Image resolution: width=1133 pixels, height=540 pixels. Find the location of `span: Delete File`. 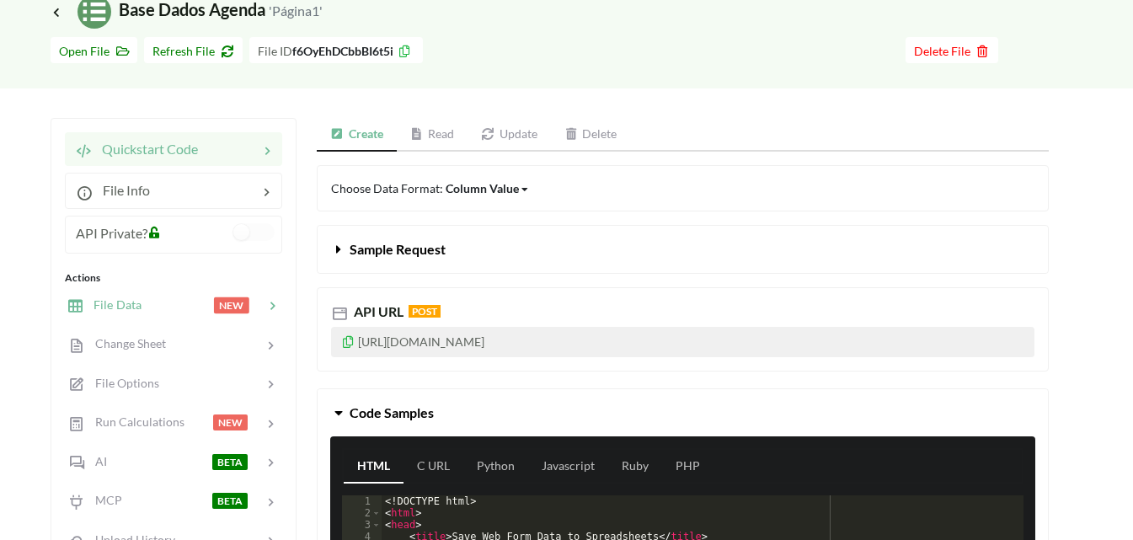

span: Delete File is located at coordinates (952, 51).